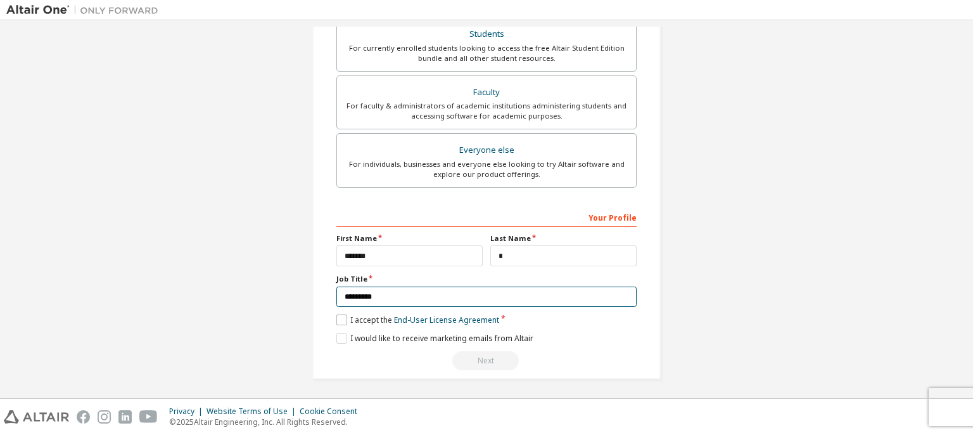 The width and height of the screenshot is (973, 435). I want to click on div: Cookie Consent, so click(332, 411).